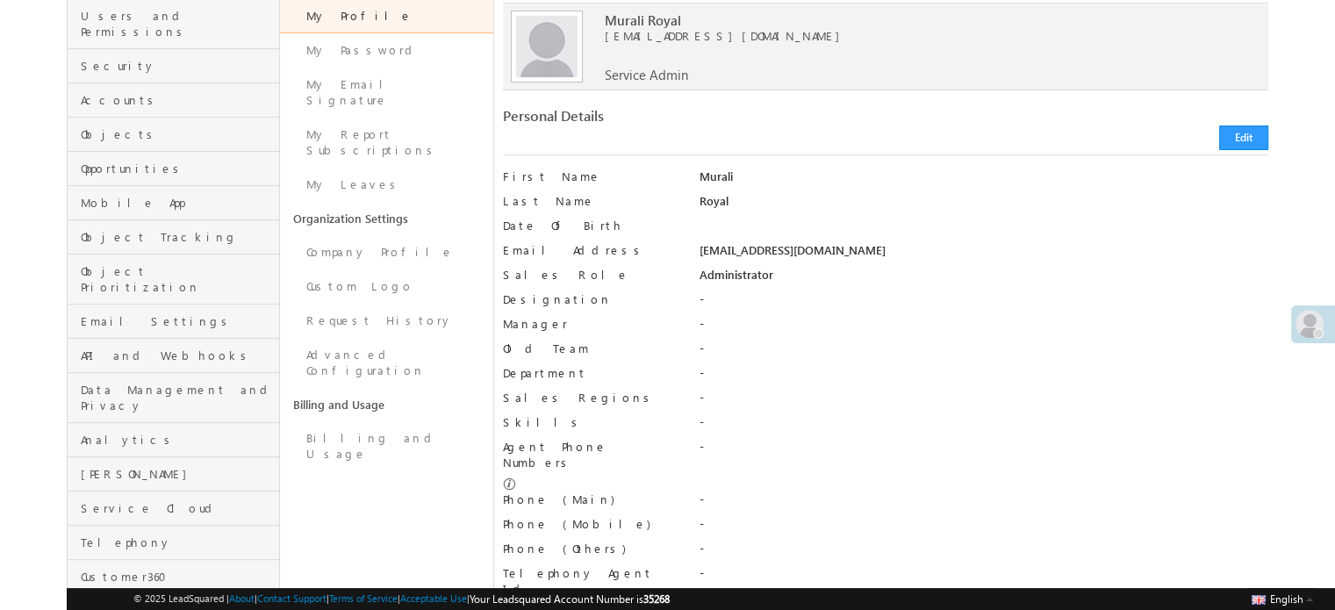 Image resolution: width=1335 pixels, height=610 pixels. Describe the element at coordinates (983, 279) in the screenshot. I see `div: Administrator` at that location.